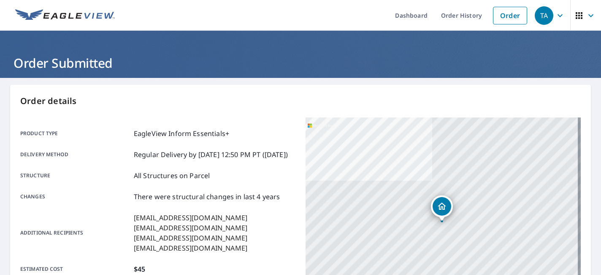  What do you see at coordinates (300, 101) in the screenshot?
I see `p: Order details` at bounding box center [300, 101].